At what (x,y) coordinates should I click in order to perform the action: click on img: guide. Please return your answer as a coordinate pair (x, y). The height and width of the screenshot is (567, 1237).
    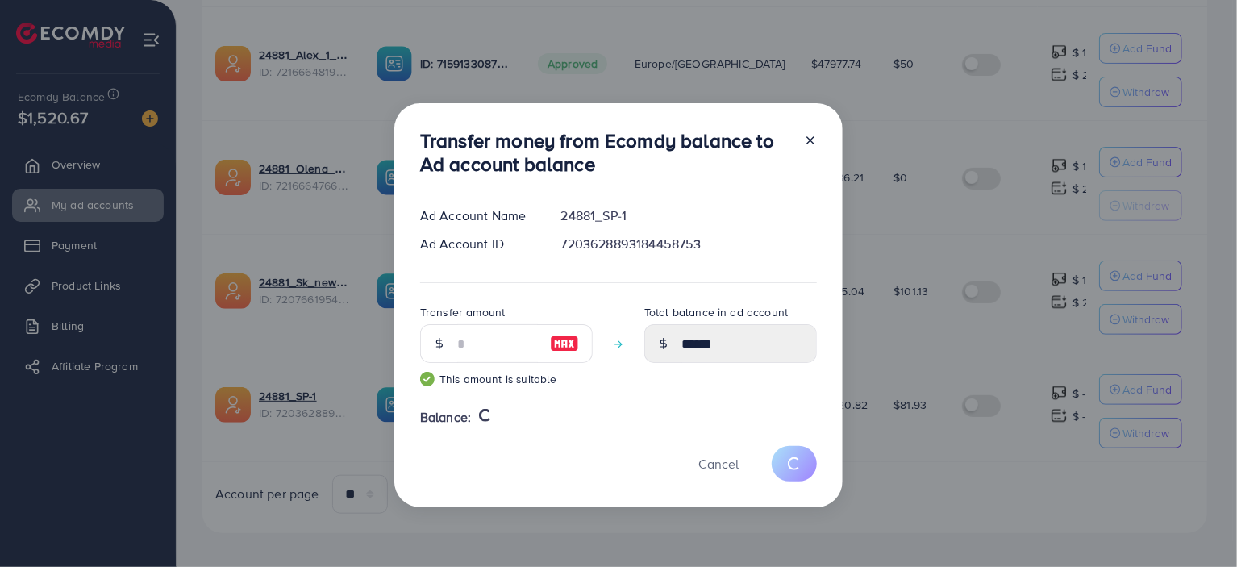
    Looking at the image, I should click on (427, 379).